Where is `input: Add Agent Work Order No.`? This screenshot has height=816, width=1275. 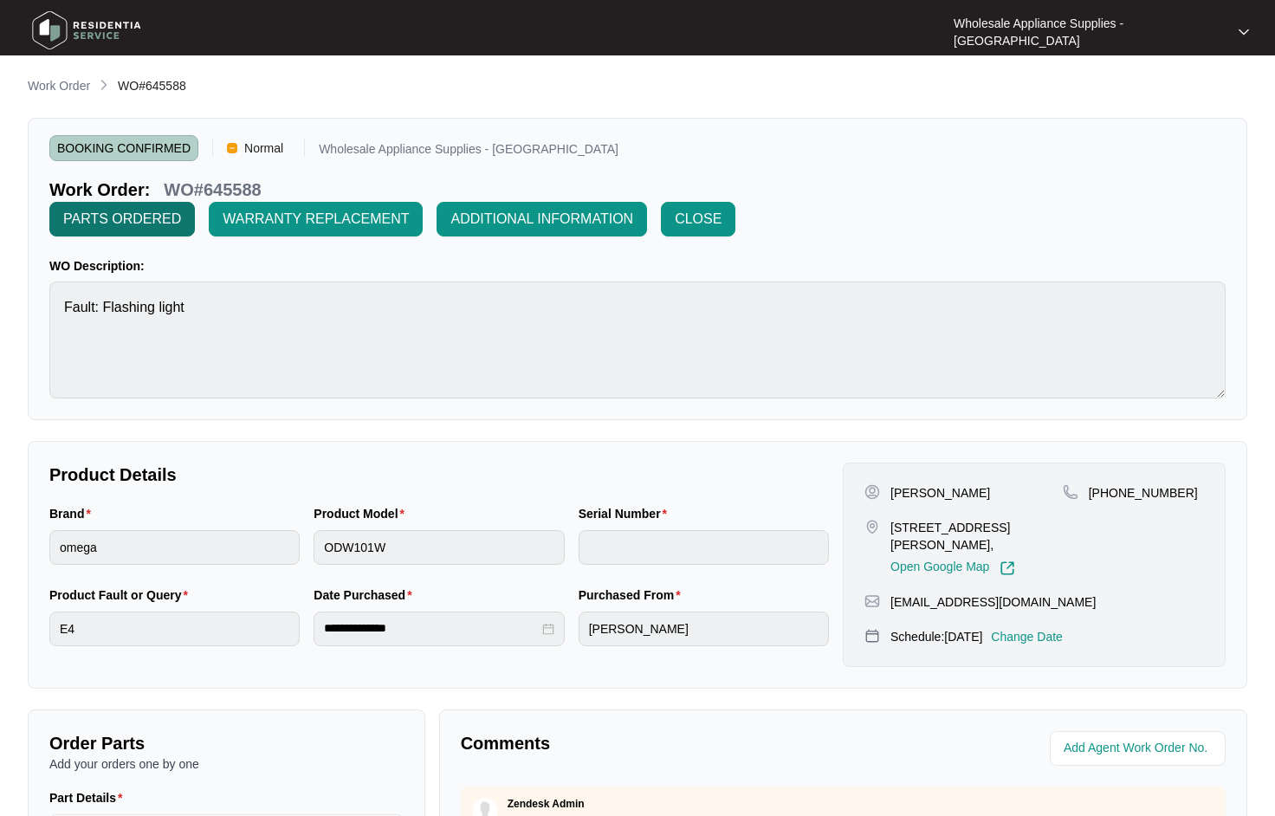 input: Add Agent Work Order No. is located at coordinates (1139, 748).